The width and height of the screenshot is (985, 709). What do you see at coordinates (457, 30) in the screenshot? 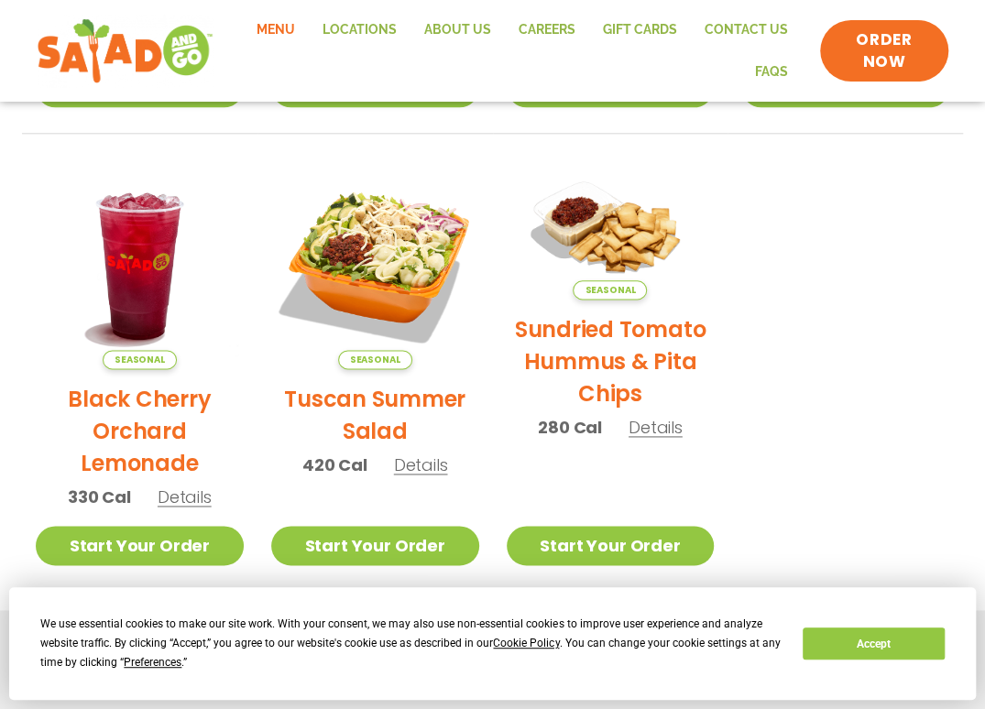
I see `a: About Us` at bounding box center [457, 30].